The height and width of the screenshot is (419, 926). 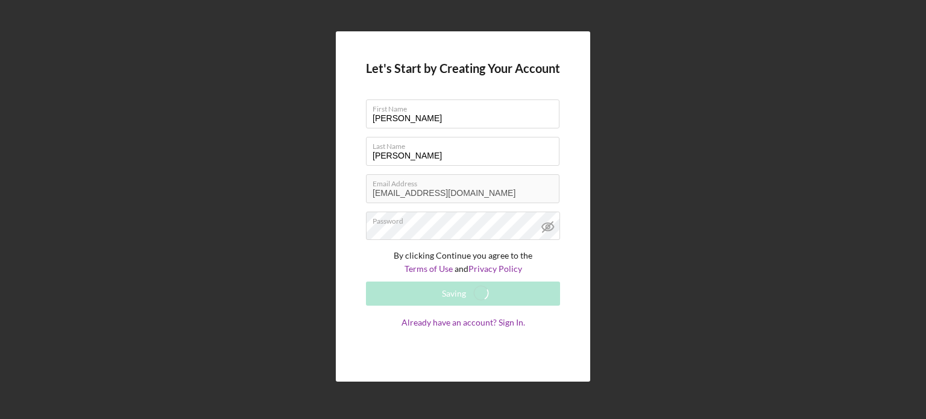 I want to click on label: First Name, so click(x=466, y=107).